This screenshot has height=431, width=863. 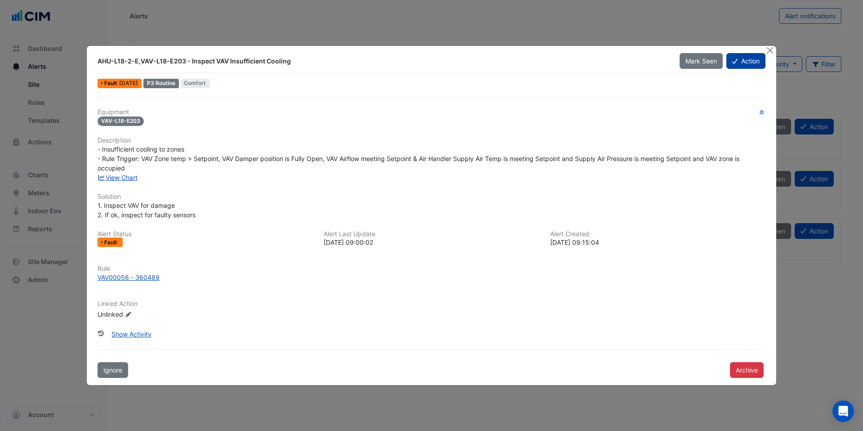 I want to click on h6: Alert Status, so click(x=205, y=234).